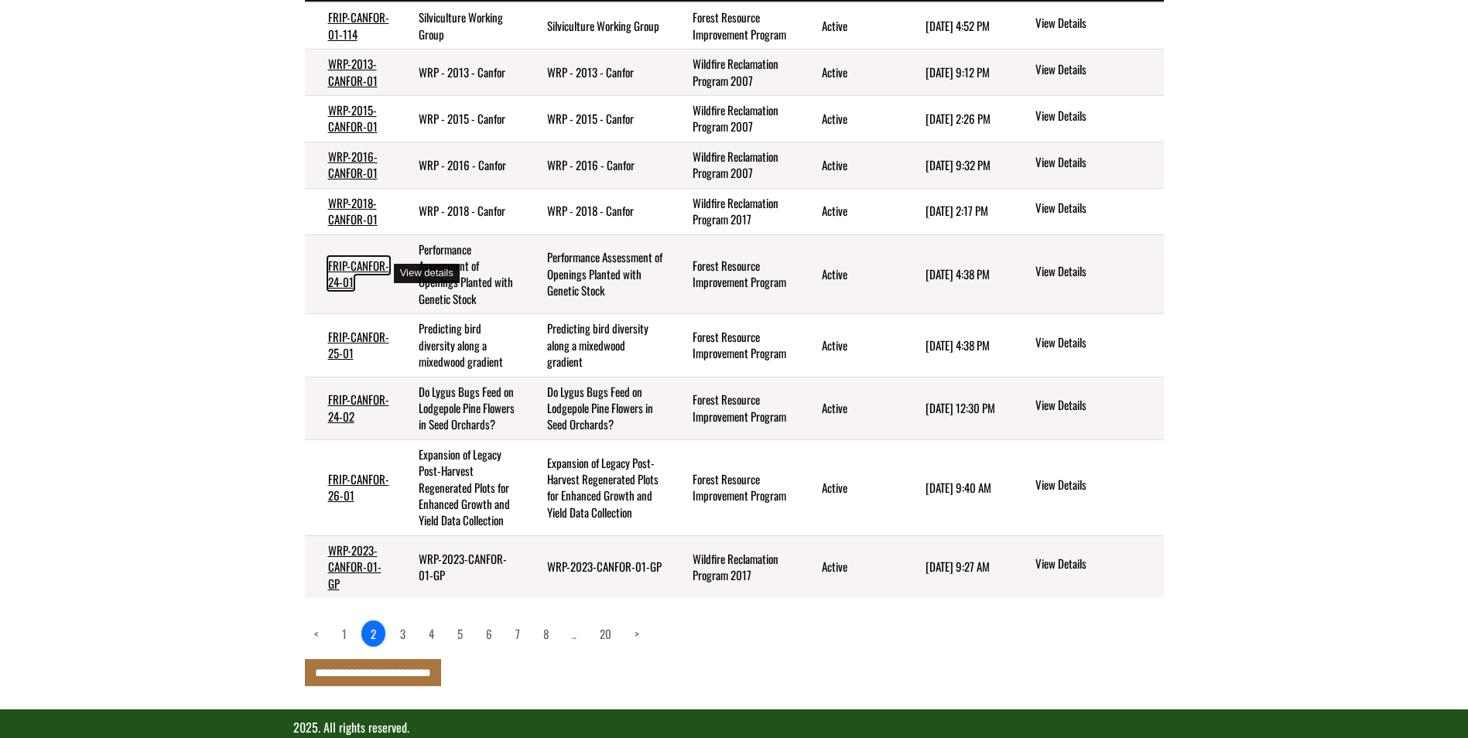  Describe the element at coordinates (431, 634) in the screenshot. I see `a: page 4` at that location.